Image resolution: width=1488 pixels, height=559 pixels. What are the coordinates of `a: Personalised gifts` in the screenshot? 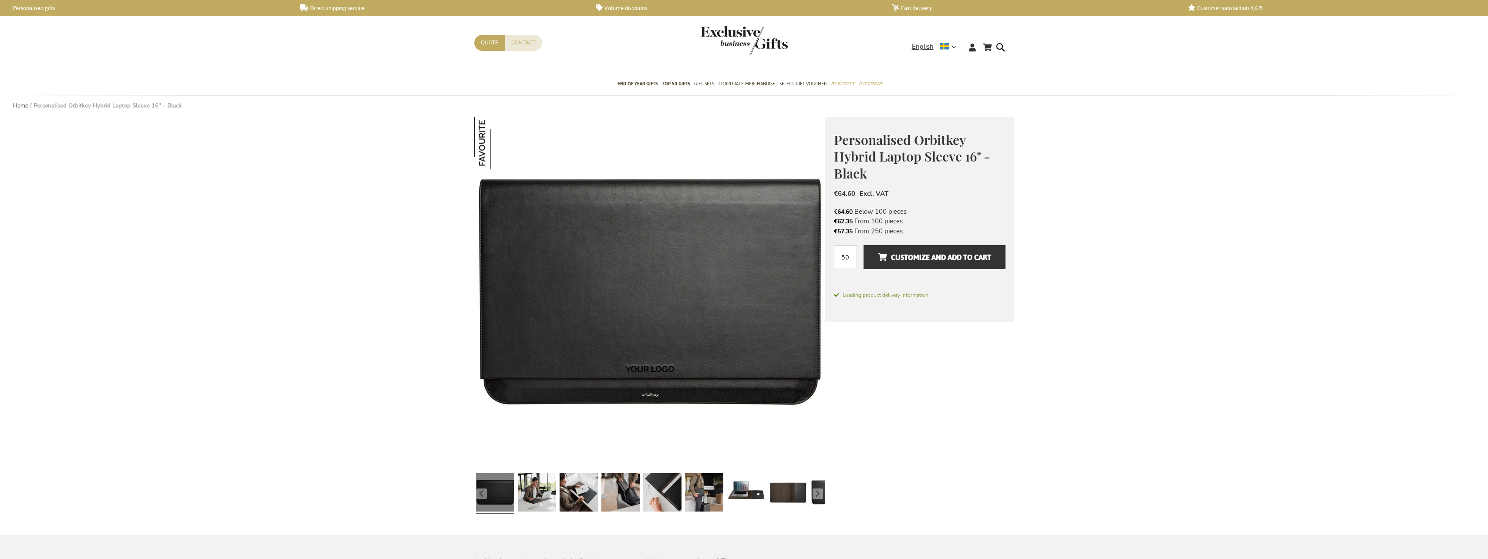 It's located at (145, 8).